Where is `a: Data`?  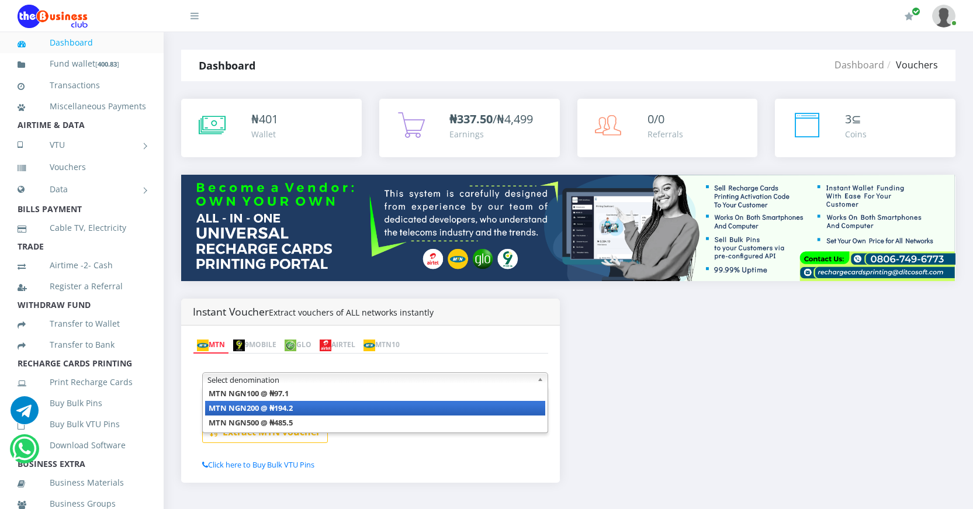
a: Data is located at coordinates (82, 189).